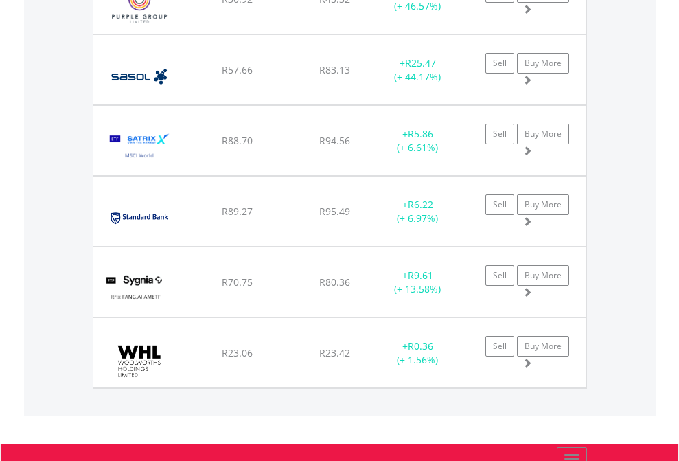  I want to click on div: + (+ 1.56%), so click(418, 353).